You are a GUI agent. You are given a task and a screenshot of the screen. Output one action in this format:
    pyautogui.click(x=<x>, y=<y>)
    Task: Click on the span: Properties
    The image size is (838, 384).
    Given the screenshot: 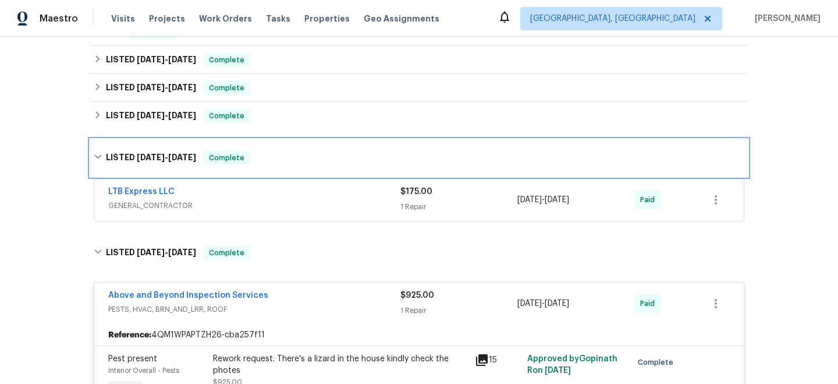 What is the action you would take?
    pyautogui.click(x=327, y=19)
    